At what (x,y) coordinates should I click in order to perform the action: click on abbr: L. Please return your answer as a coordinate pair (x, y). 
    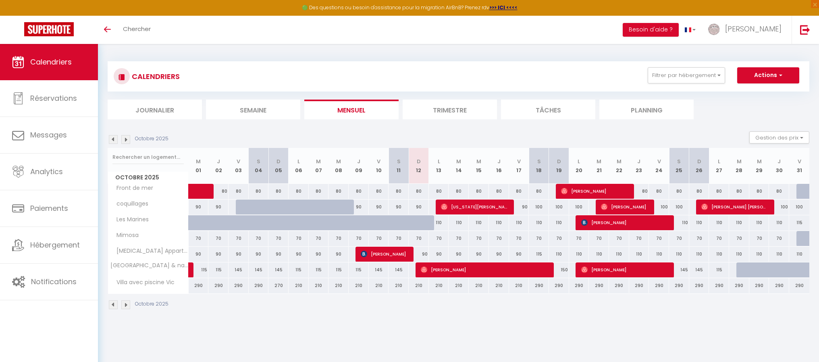
    Looking at the image, I should click on (579, 161).